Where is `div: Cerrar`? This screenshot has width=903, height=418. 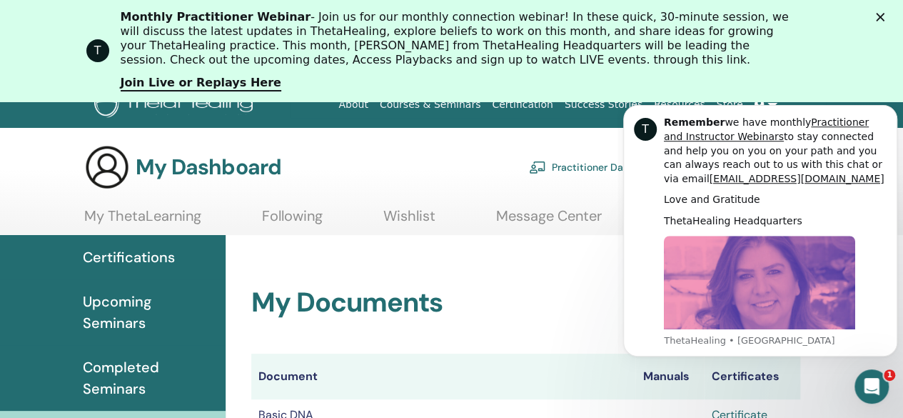 div: Cerrar is located at coordinates (883, 17).